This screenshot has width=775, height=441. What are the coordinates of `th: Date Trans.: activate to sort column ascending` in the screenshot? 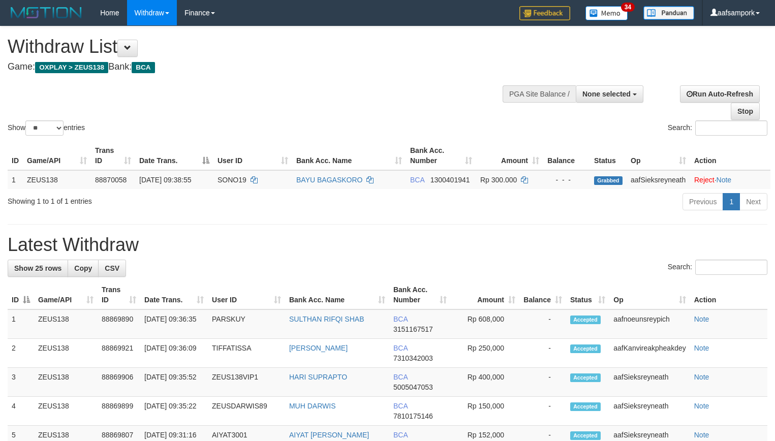 It's located at (174, 295).